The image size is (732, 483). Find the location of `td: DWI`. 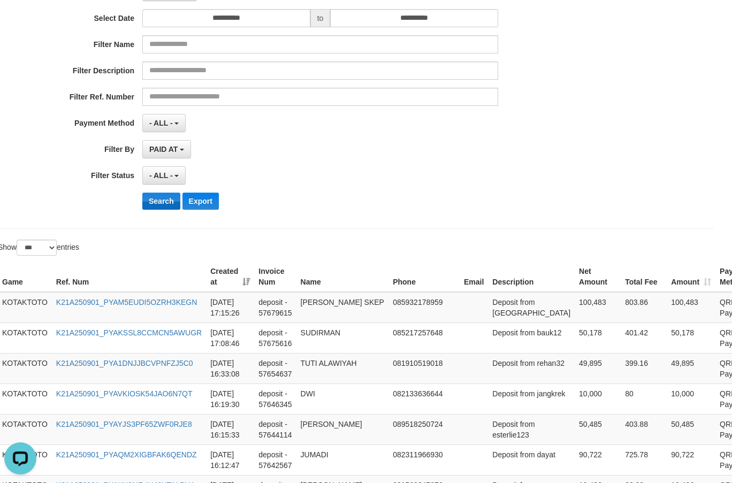

td: DWI is located at coordinates (342, 399).